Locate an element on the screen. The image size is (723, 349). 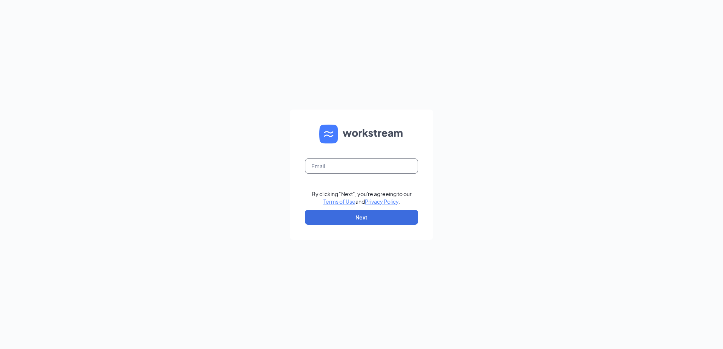
button: Next is located at coordinates (362, 218).